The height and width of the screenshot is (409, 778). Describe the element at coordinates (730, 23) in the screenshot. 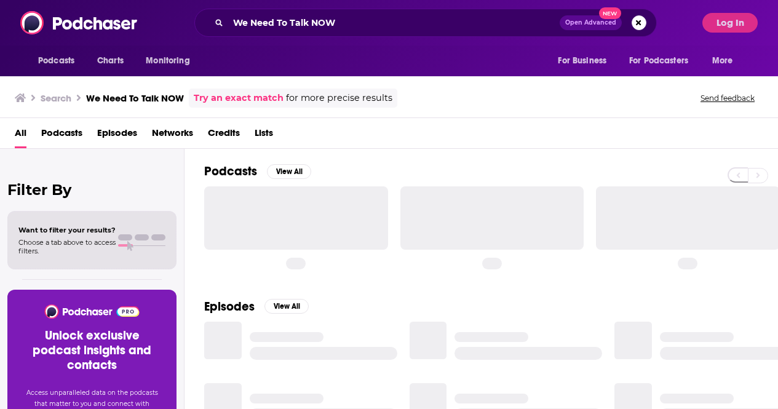

I see `button: Log In` at that location.